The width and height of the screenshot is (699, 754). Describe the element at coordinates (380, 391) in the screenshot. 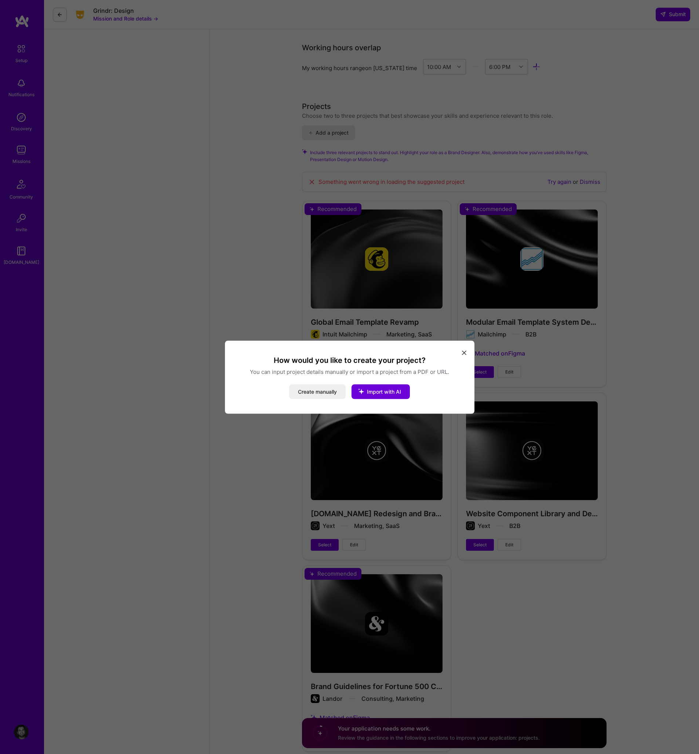

I see `button: Import with AI` at that location.